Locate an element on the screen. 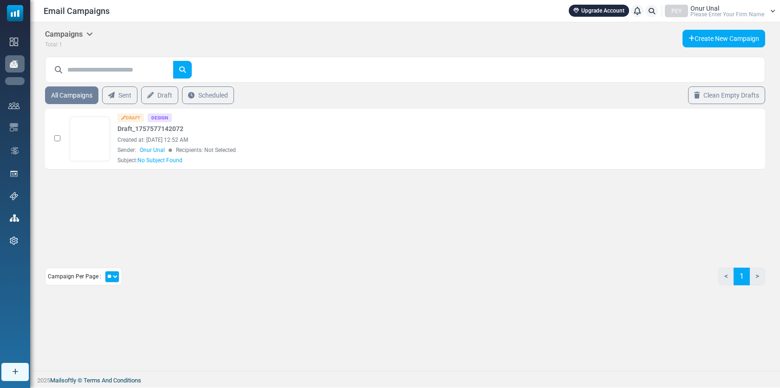 This screenshot has height=388, width=780. span: No Subject Found is located at coordinates (160, 160).